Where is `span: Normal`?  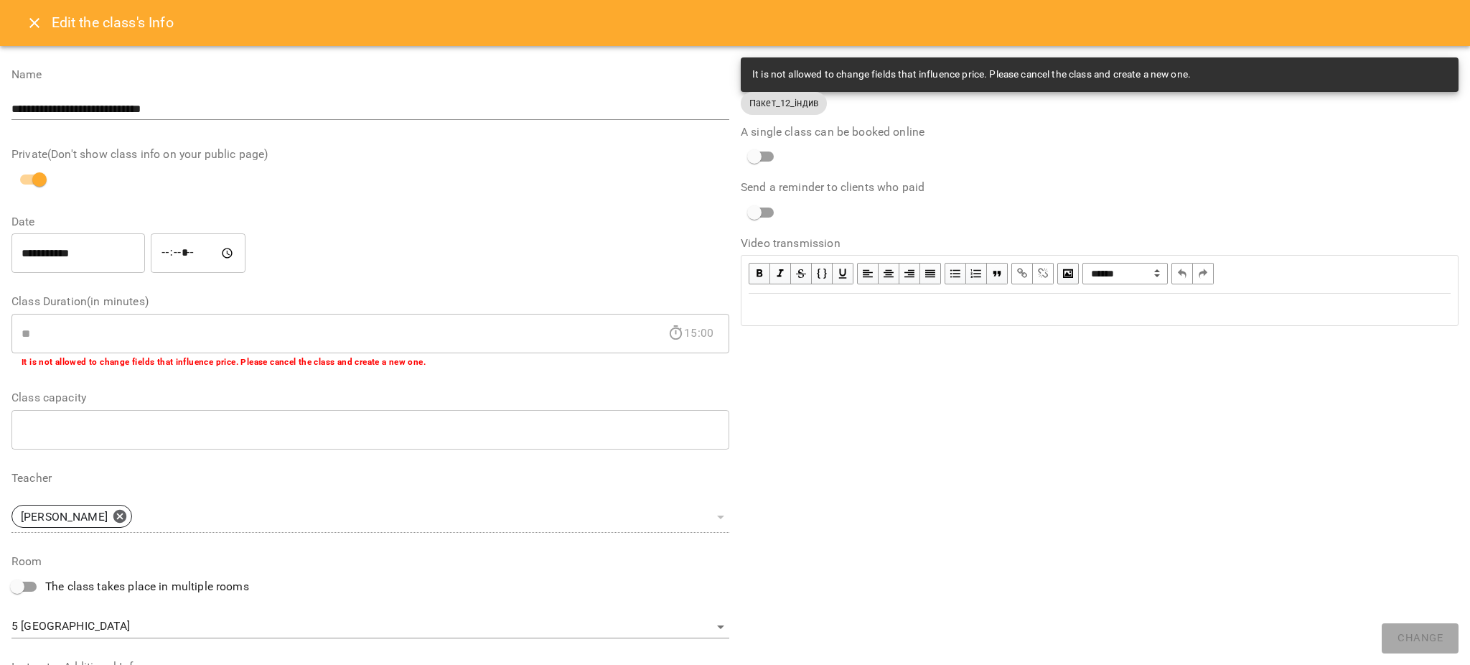
span: Normal is located at coordinates (1125, 273).